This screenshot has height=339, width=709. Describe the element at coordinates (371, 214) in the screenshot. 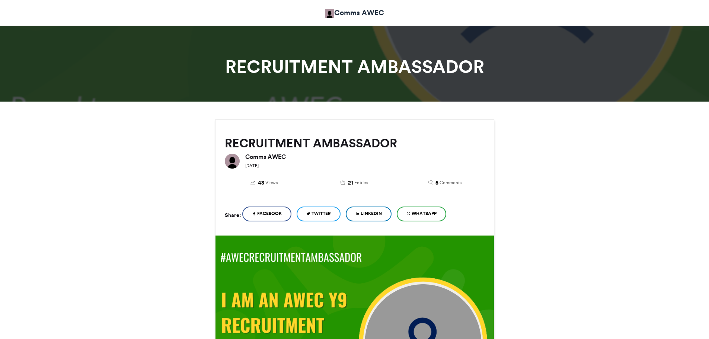

I see `span: LinkedIn` at that location.